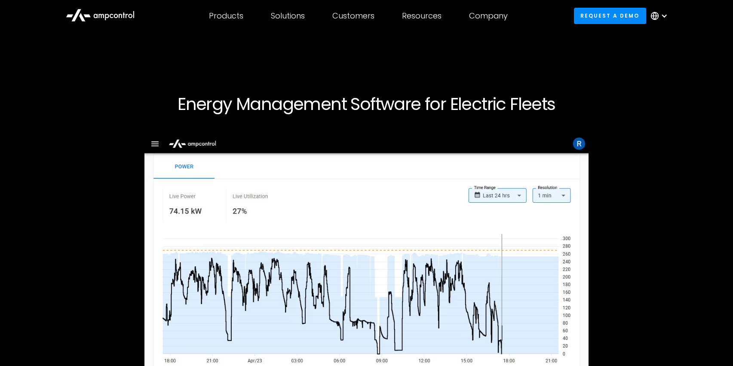 The width and height of the screenshot is (733, 366). What do you see at coordinates (610, 15) in the screenshot?
I see `a: Request a demo` at bounding box center [610, 15].